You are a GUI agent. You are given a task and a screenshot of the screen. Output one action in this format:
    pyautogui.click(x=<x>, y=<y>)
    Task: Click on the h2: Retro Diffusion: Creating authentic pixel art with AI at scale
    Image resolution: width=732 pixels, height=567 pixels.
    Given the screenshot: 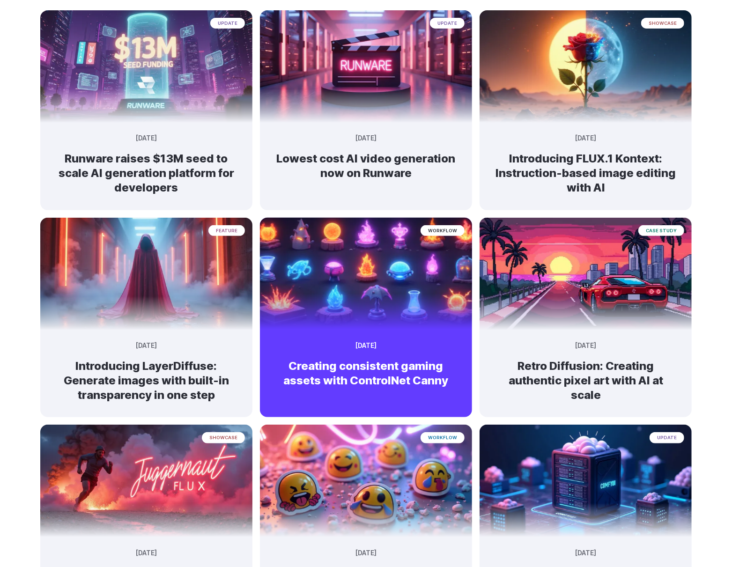 What is the action you would take?
    pyautogui.click(x=585, y=381)
    